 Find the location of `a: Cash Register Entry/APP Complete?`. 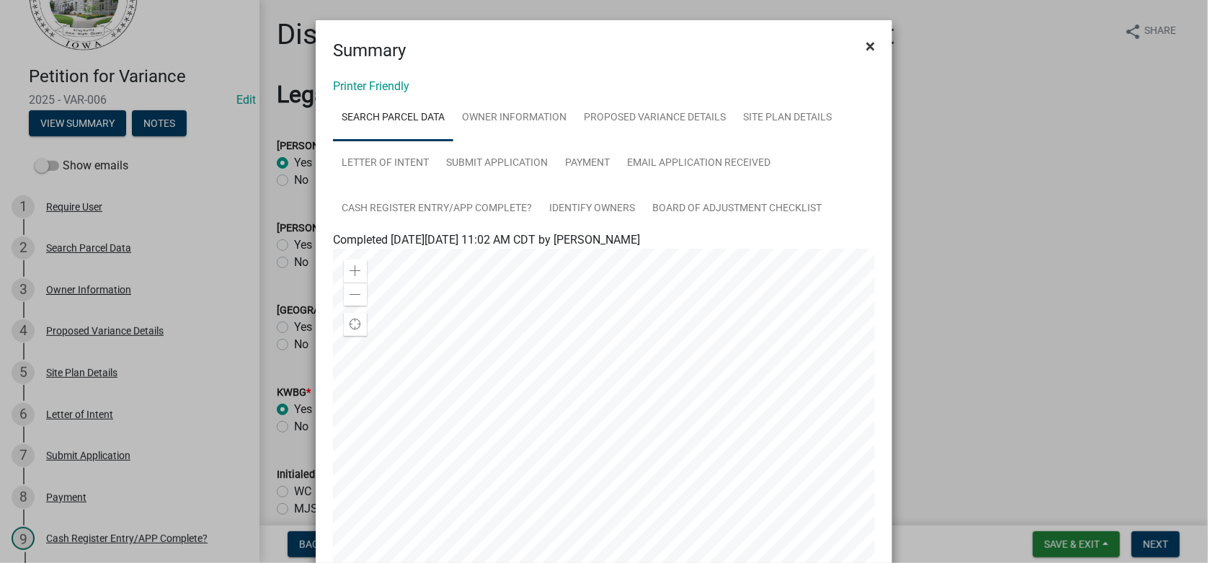

a: Cash Register Entry/APP Complete? is located at coordinates (437, 209).